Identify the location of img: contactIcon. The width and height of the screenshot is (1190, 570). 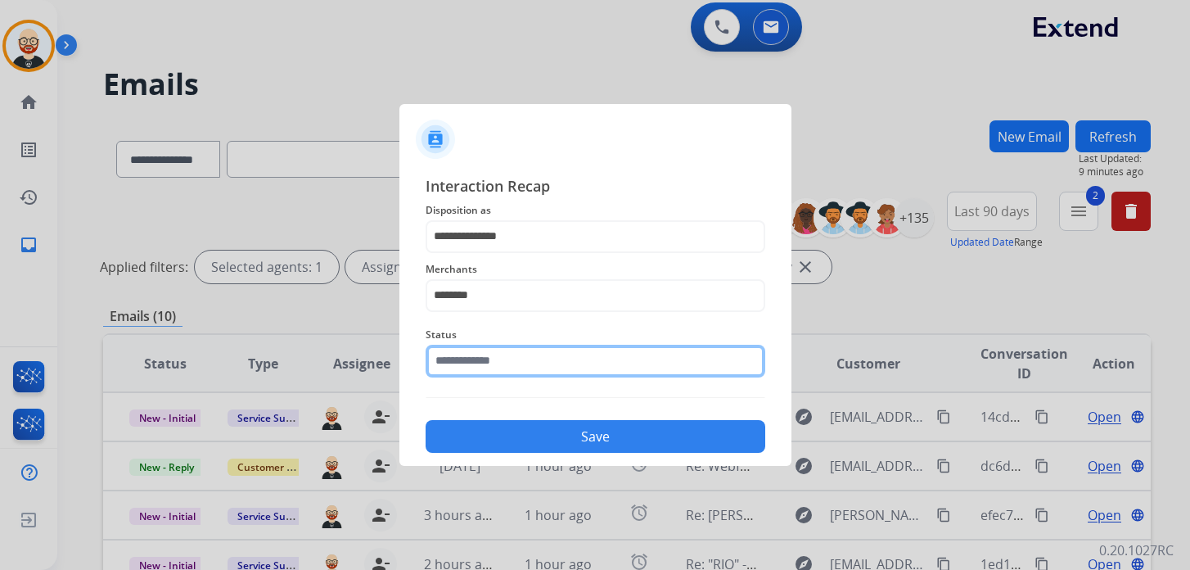
(435, 139).